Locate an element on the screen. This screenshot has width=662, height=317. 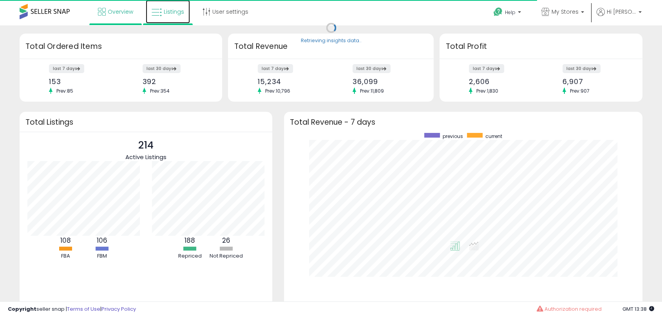
span: My Stores is located at coordinates (565, 12).